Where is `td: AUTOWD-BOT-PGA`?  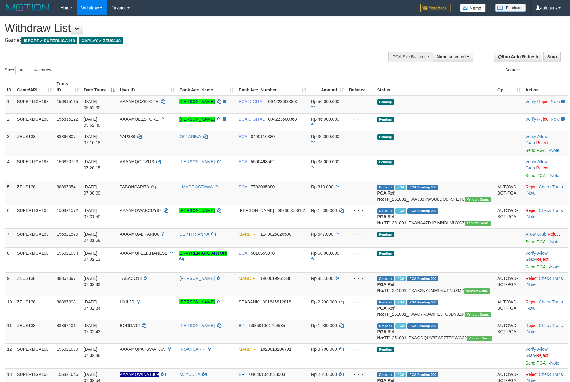 td: AUTOWD-BOT-PGA is located at coordinates (509, 284).